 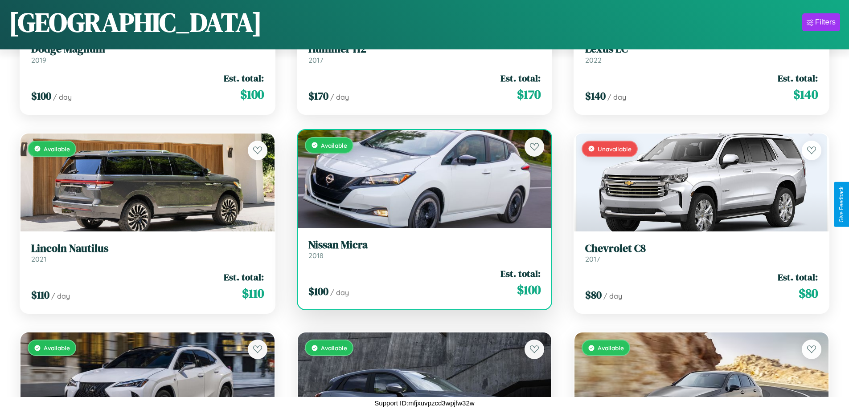 I want to click on h3: Nissan Micra, so click(x=424, y=245).